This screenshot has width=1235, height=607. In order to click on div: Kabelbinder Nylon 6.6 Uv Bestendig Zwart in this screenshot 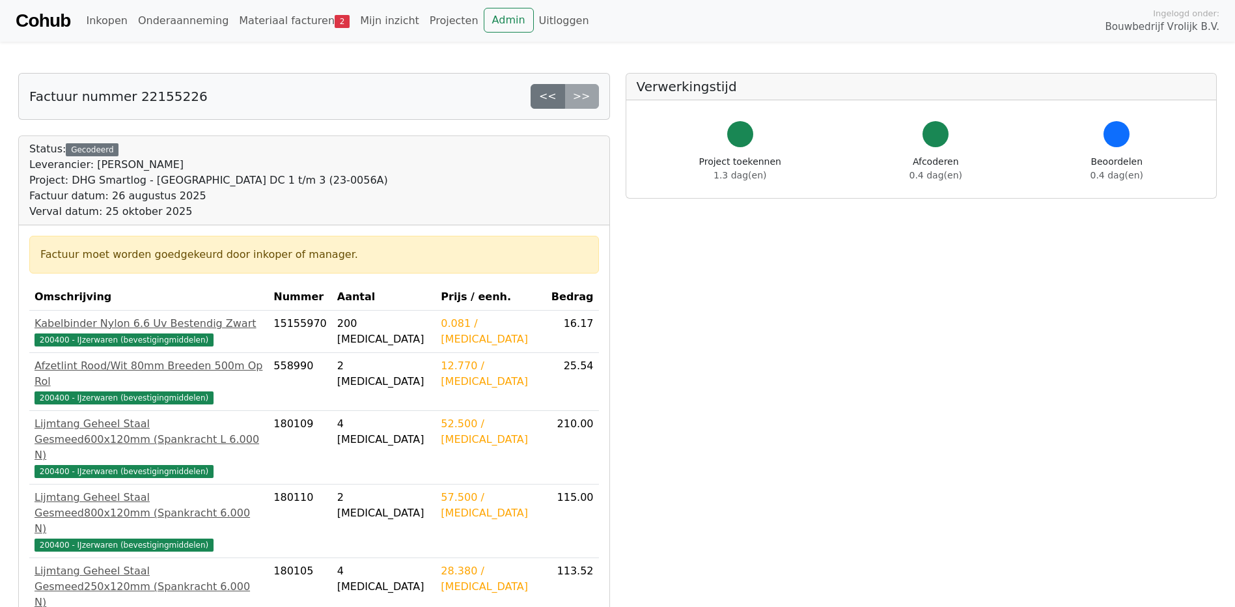, I will do `click(148, 323)`.